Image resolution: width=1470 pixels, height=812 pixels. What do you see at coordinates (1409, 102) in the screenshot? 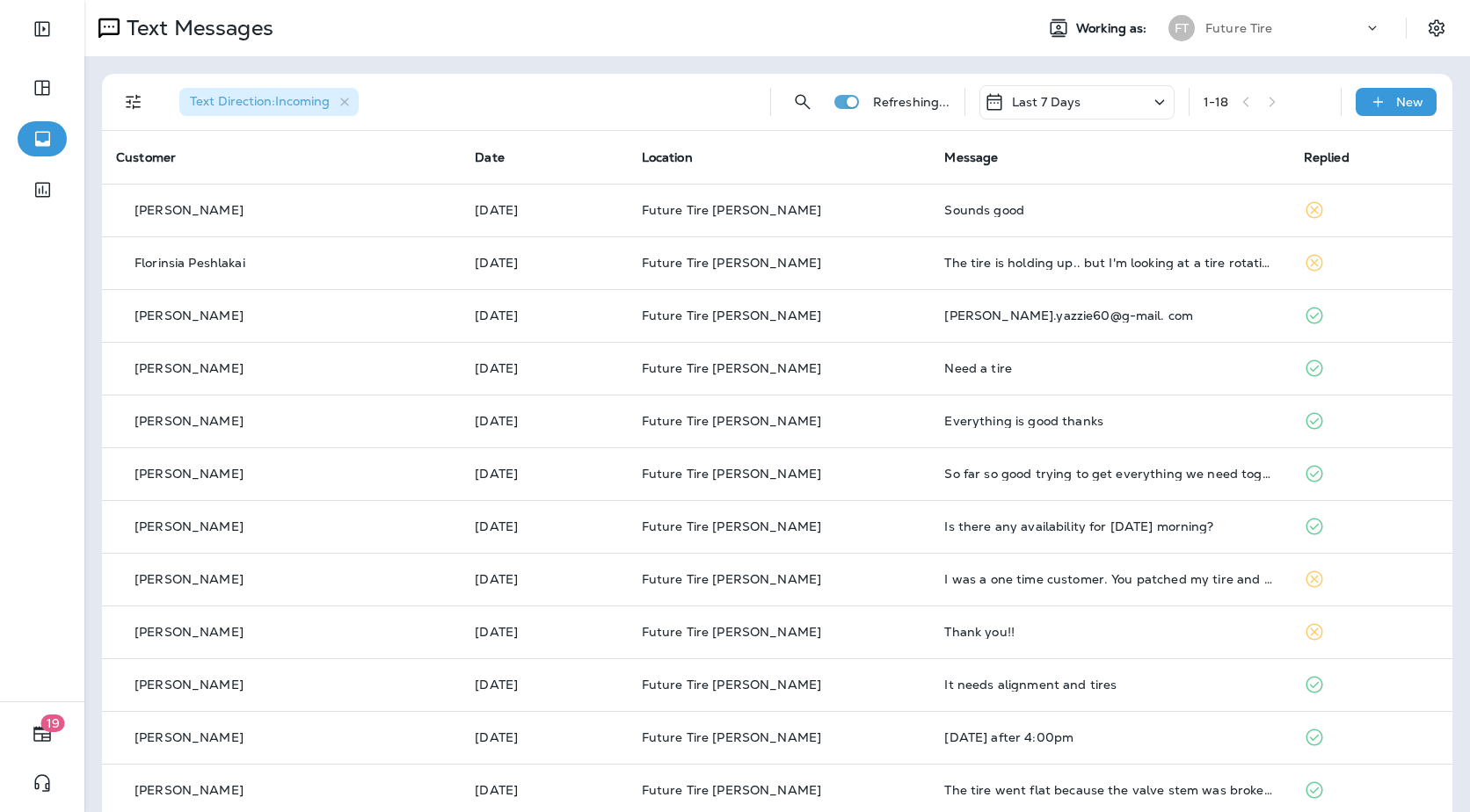
I see `p: New` at bounding box center [1409, 102].